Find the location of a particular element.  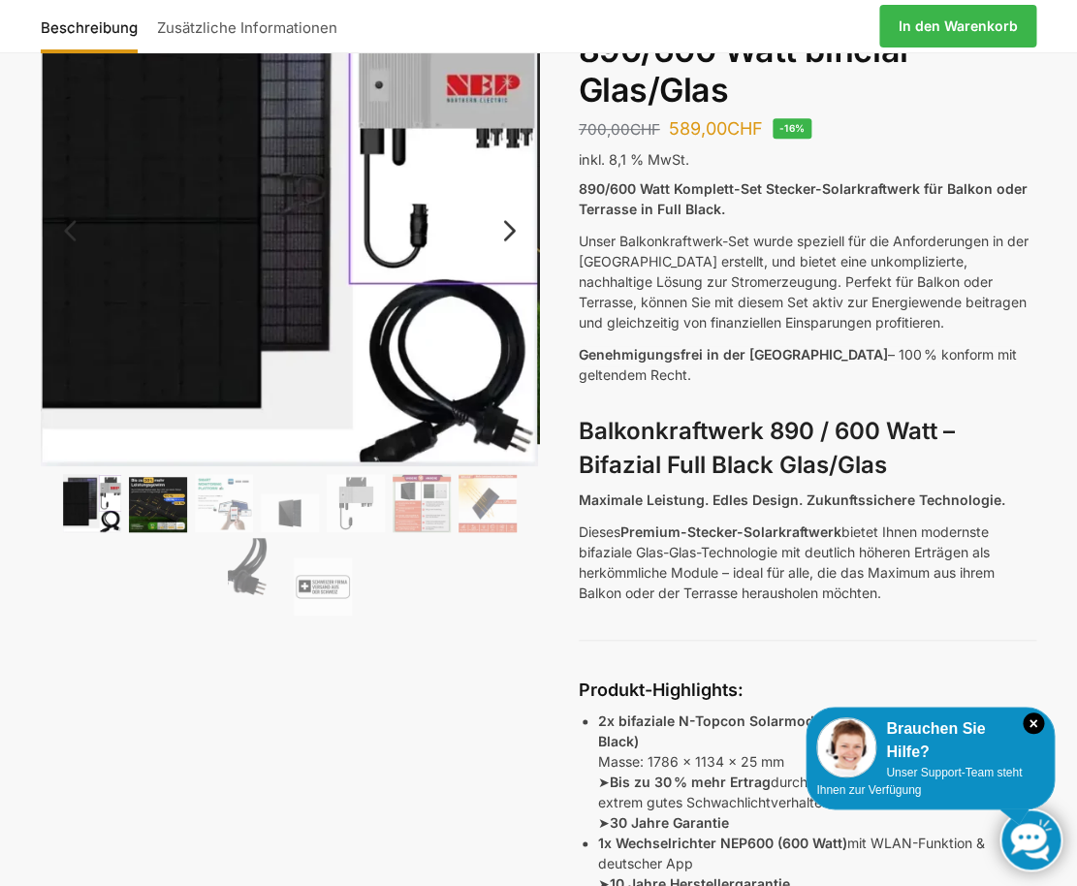

a: Beschreibung is located at coordinates (94, 26).